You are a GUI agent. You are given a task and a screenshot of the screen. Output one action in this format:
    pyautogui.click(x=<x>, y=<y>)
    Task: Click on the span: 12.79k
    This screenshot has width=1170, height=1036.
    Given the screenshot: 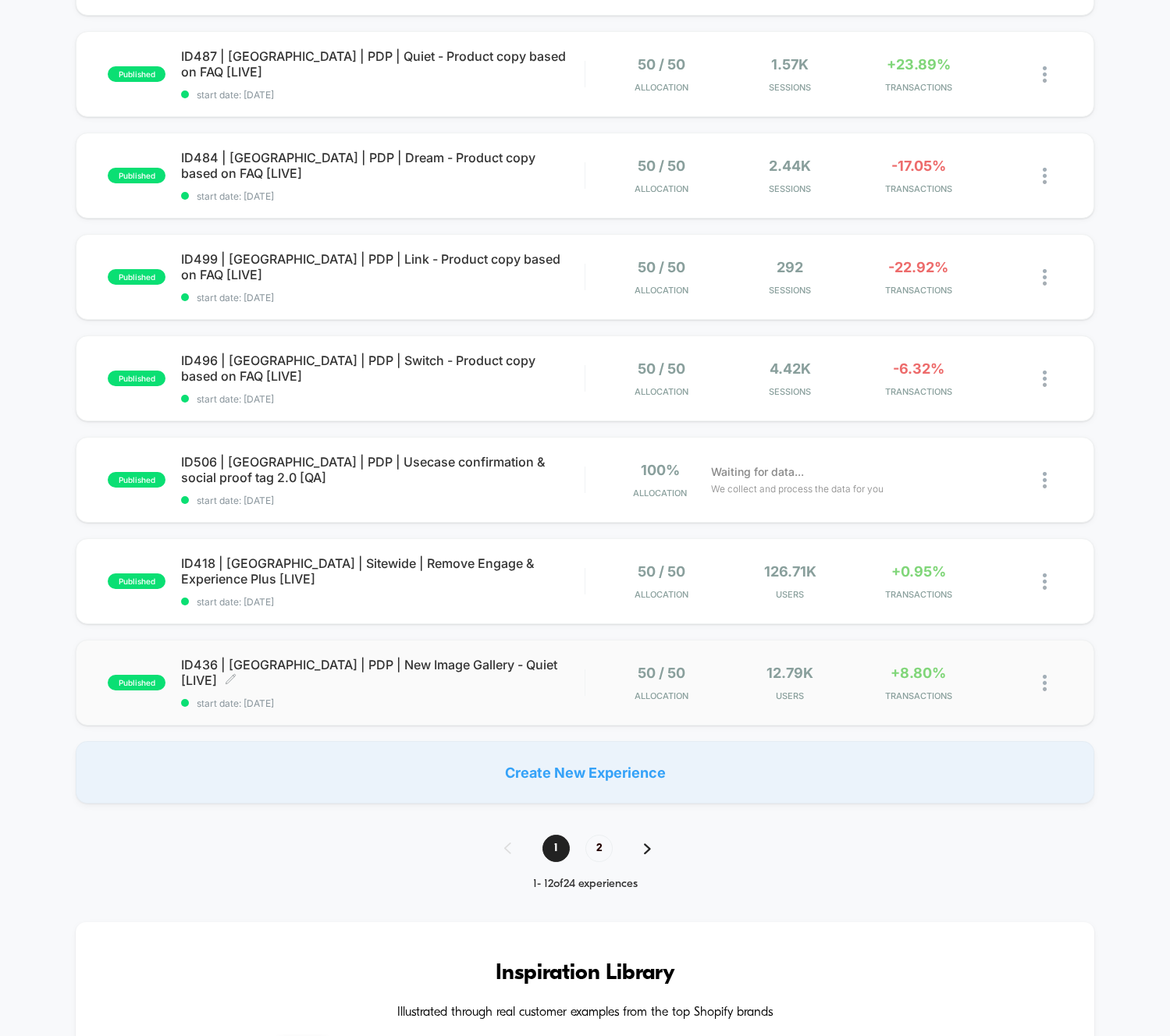 What is the action you would take?
    pyautogui.click(x=790, y=673)
    